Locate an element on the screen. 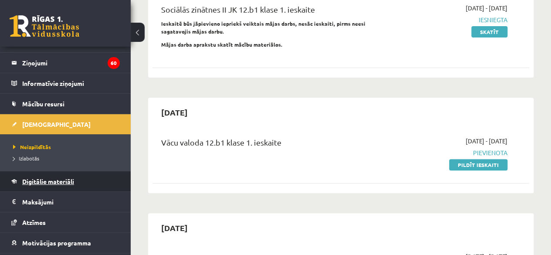  span: Motivācijas programma is located at coordinates (57, 243).